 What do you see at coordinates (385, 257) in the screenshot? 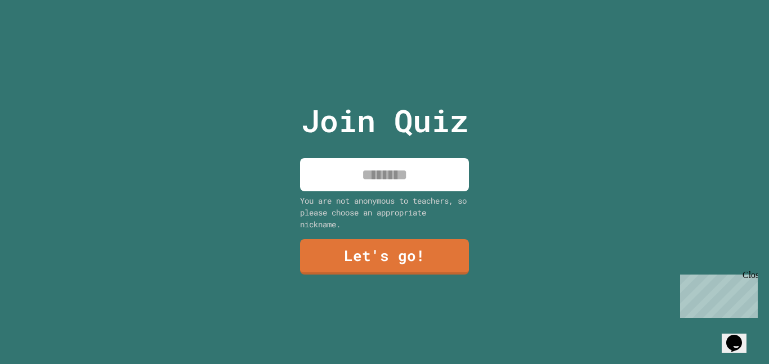
I see `a: Let's go!` at bounding box center [385, 257].